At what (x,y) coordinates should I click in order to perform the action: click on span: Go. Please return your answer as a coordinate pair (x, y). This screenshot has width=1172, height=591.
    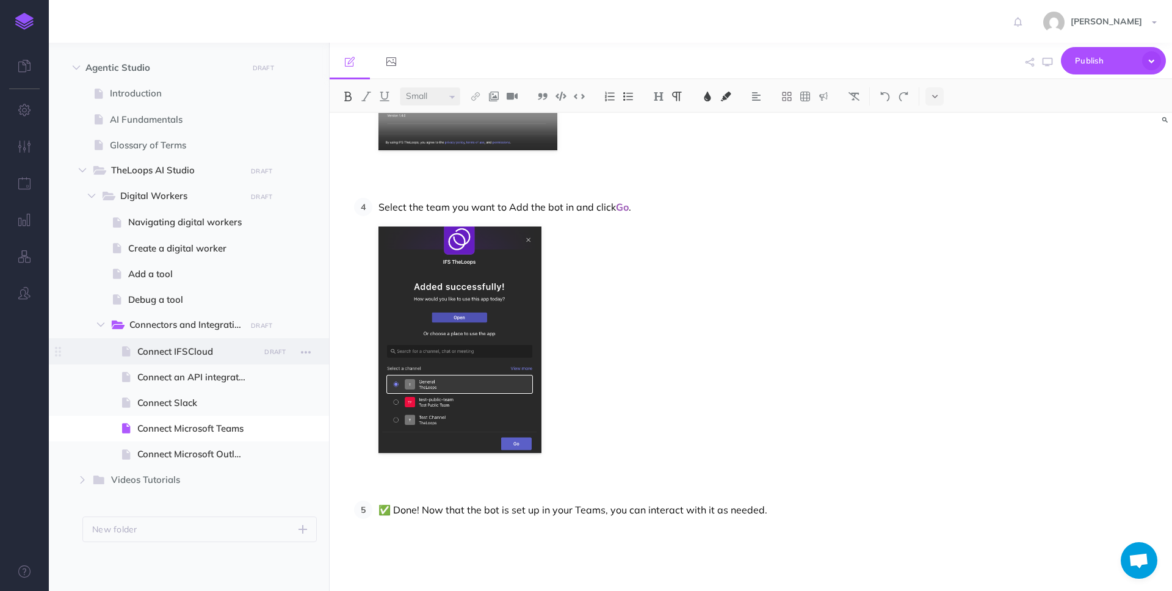
    Looking at the image, I should click on (622, 207).